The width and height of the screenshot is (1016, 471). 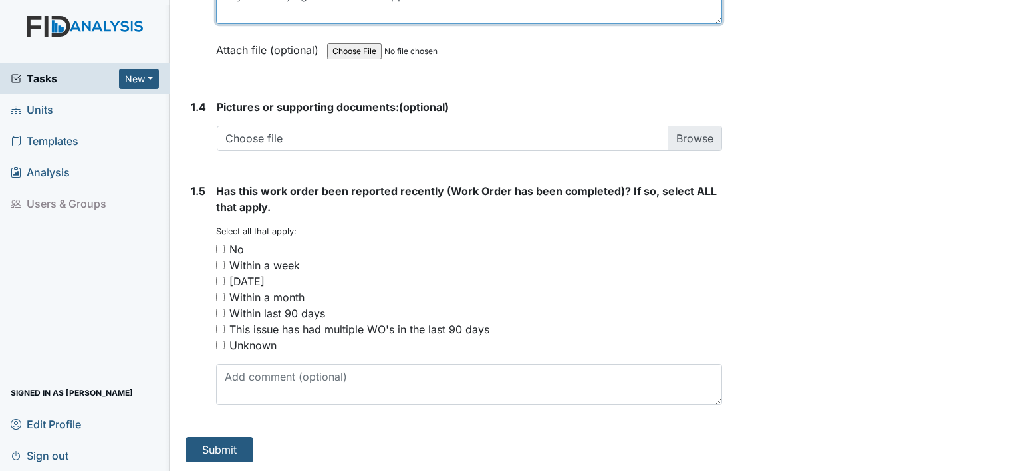 I want to click on label: 1.4, so click(x=198, y=107).